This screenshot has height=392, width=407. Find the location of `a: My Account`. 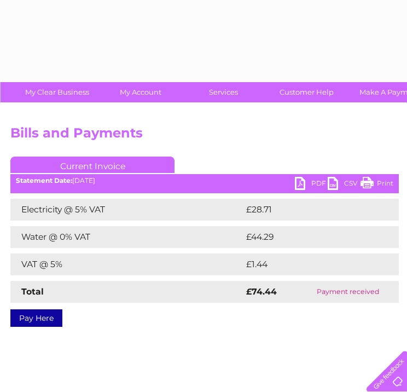

a: My Account is located at coordinates (140, 92).